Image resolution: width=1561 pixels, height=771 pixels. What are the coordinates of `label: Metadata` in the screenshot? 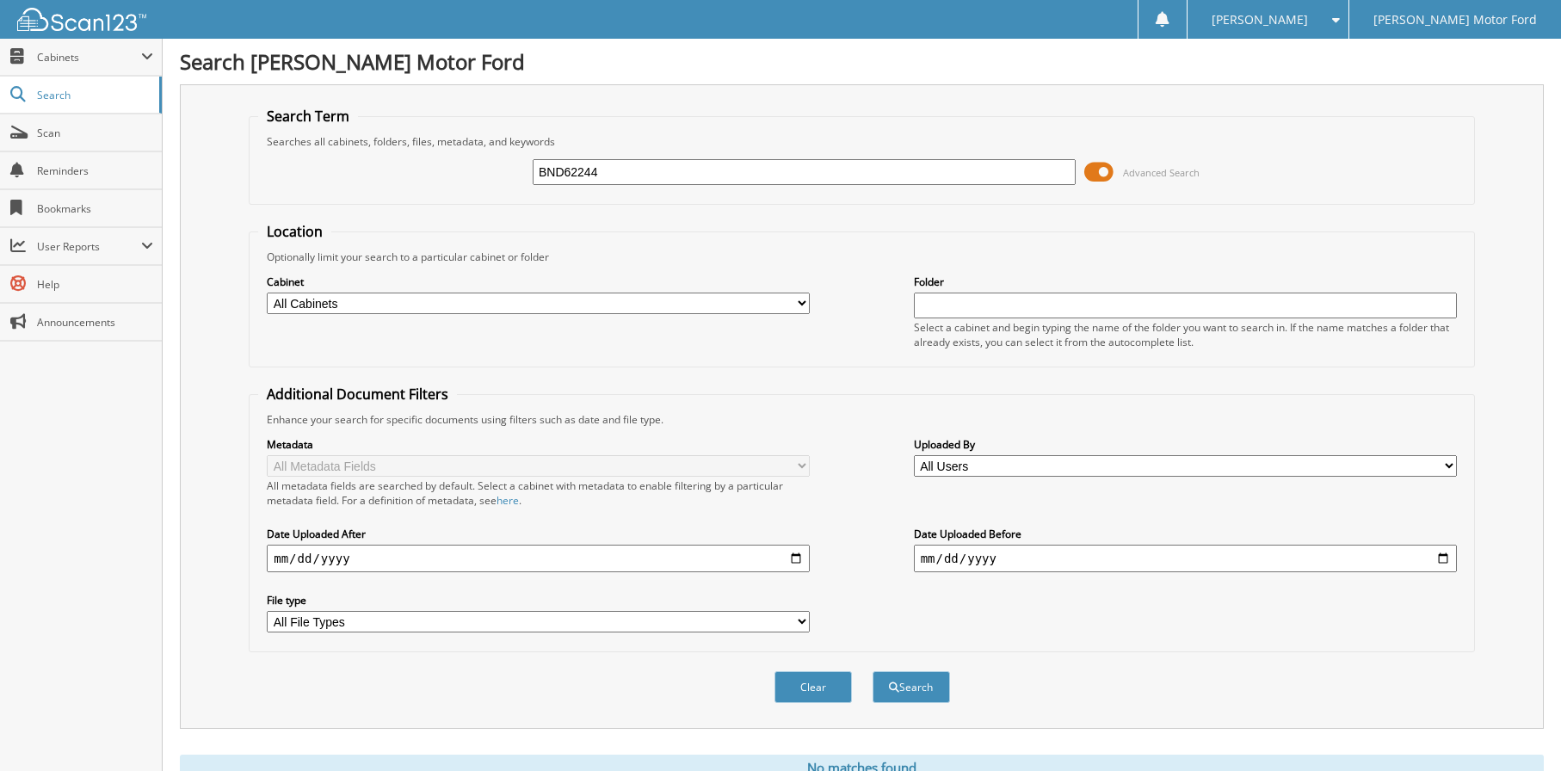 It's located at (538, 444).